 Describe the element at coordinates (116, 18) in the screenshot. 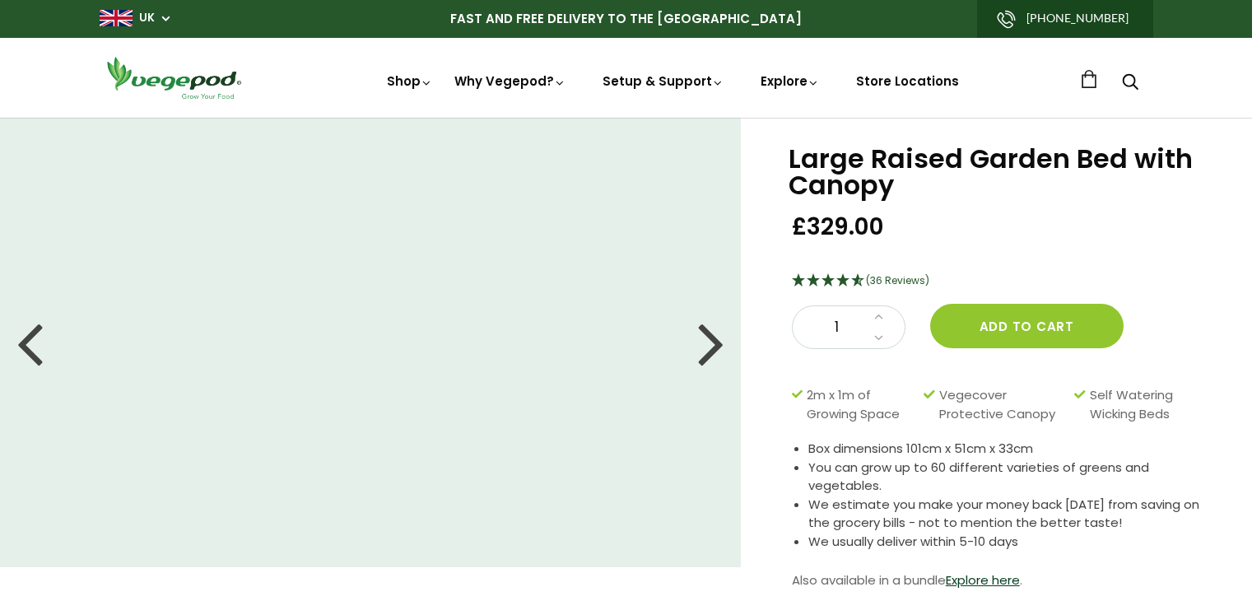

I see `img: gb_large.png` at that location.